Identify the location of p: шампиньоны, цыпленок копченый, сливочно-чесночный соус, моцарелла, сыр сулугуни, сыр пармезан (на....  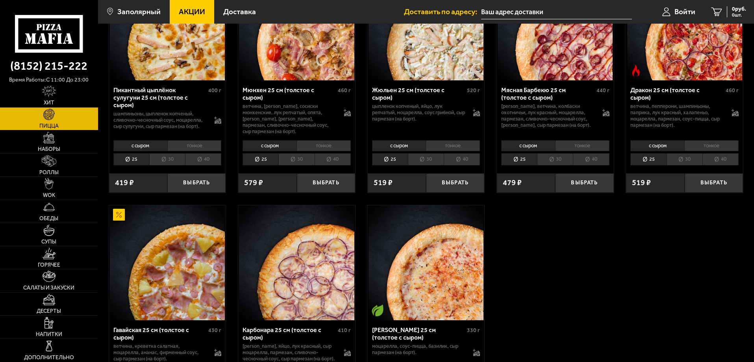
(160, 120).